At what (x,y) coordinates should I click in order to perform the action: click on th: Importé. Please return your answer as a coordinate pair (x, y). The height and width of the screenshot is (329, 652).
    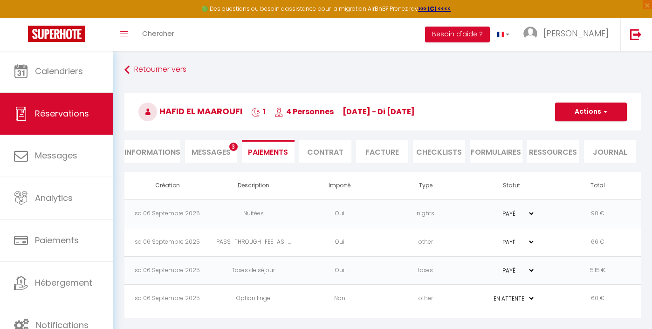
    Looking at the image, I should click on (339, 185).